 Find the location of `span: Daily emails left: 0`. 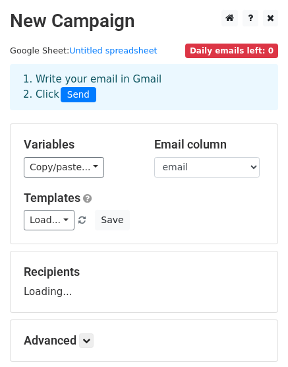

span: Daily emails left: 0 is located at coordinates (232, 51).